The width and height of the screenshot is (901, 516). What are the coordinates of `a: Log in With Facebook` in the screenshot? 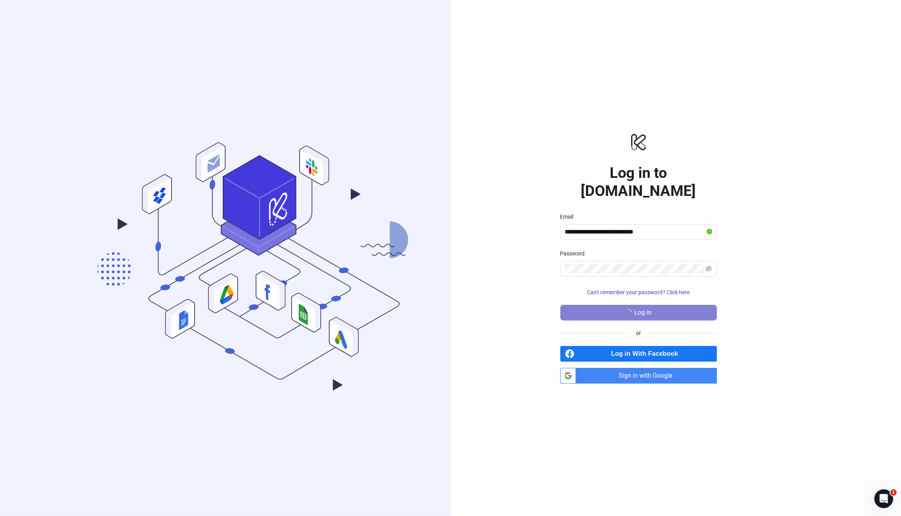 It's located at (639, 354).